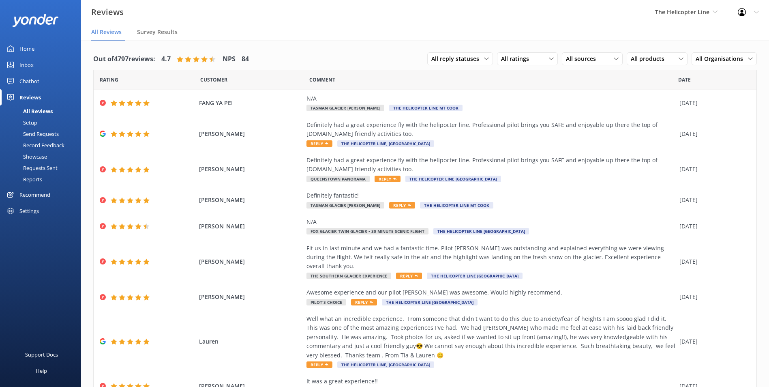 Image resolution: width=769 pixels, height=387 pixels. I want to click on a: Reports, so click(43, 179).